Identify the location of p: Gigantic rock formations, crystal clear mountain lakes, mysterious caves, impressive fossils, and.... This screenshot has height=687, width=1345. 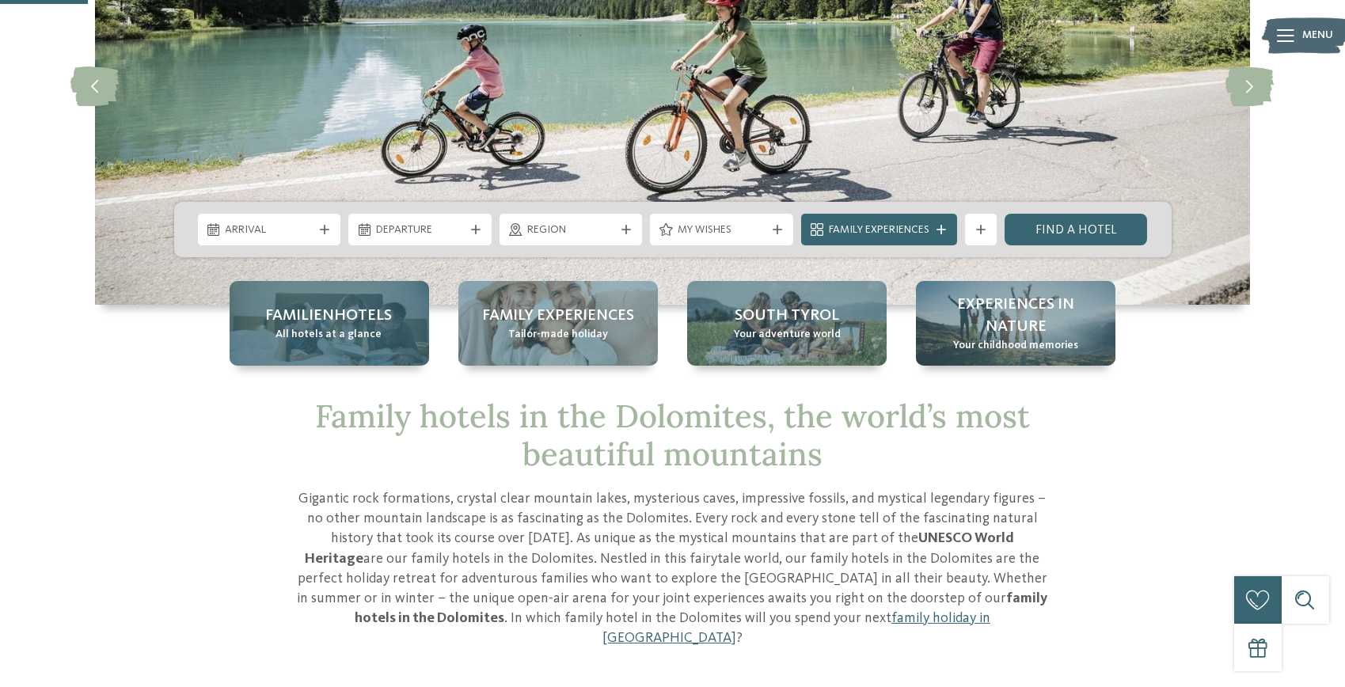
(673, 569).